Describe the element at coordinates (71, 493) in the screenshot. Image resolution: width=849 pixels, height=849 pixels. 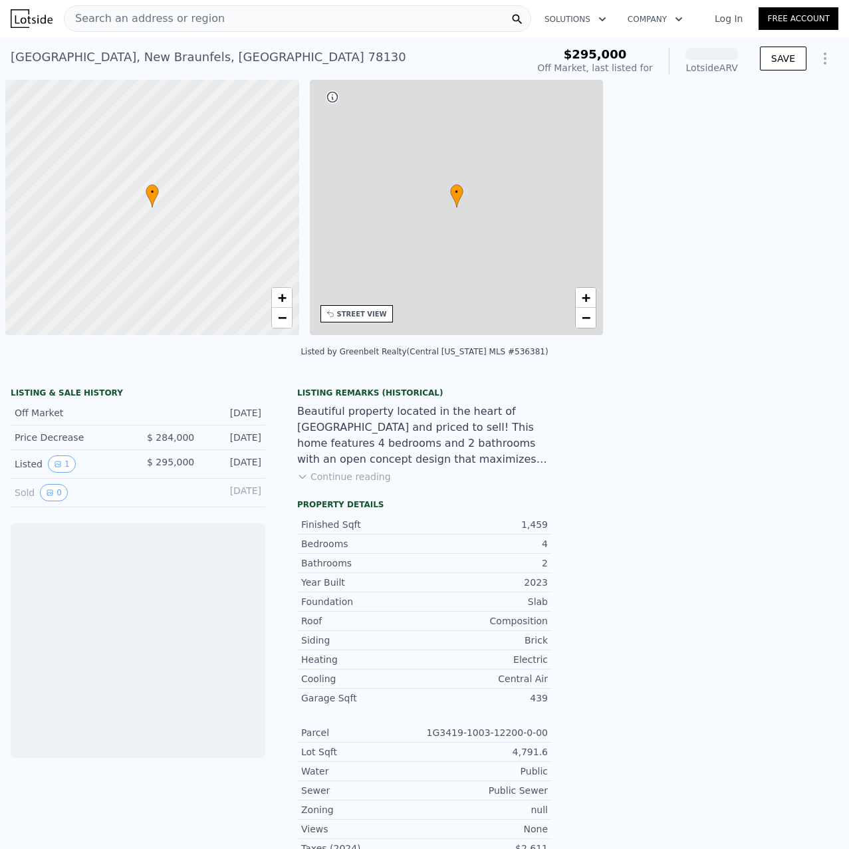
I see `div: Sold` at that location.